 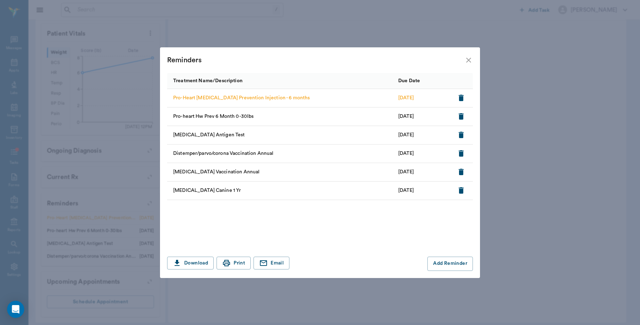 I want to click on button: Email, so click(x=271, y=263).